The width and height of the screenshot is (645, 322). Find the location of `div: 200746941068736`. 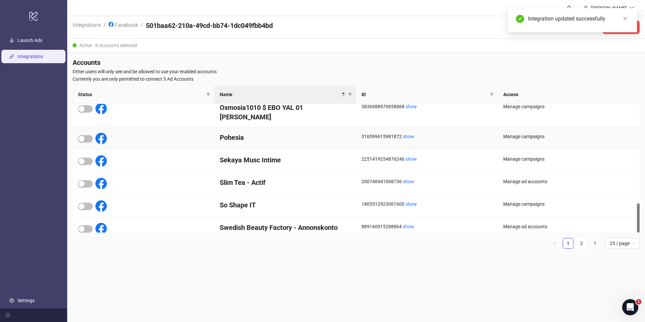

div: 200746941068736 is located at coordinates (427, 181).